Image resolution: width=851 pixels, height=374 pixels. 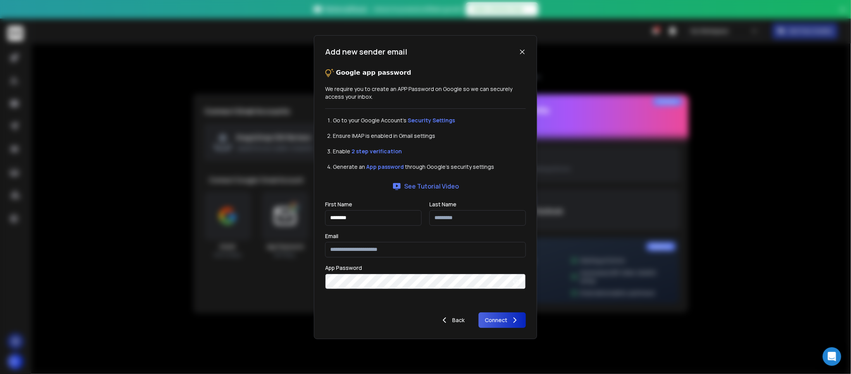 What do you see at coordinates (385, 167) in the screenshot?
I see `a: App password` at bounding box center [385, 167].